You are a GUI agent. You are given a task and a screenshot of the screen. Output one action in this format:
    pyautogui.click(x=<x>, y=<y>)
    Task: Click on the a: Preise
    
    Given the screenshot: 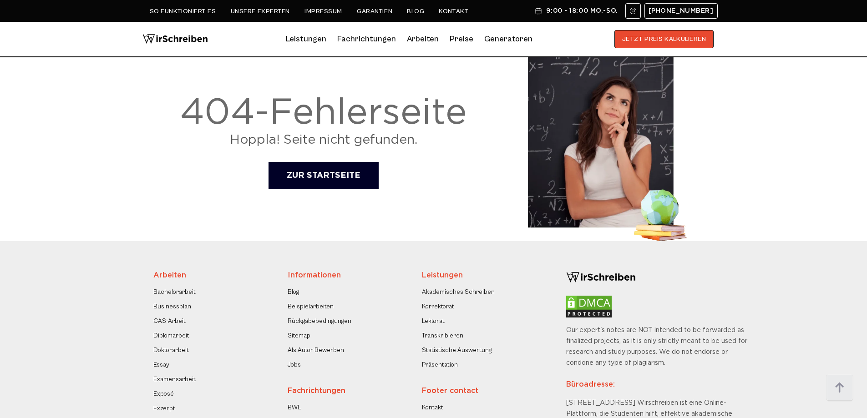 What is the action you would take?
    pyautogui.click(x=462, y=39)
    